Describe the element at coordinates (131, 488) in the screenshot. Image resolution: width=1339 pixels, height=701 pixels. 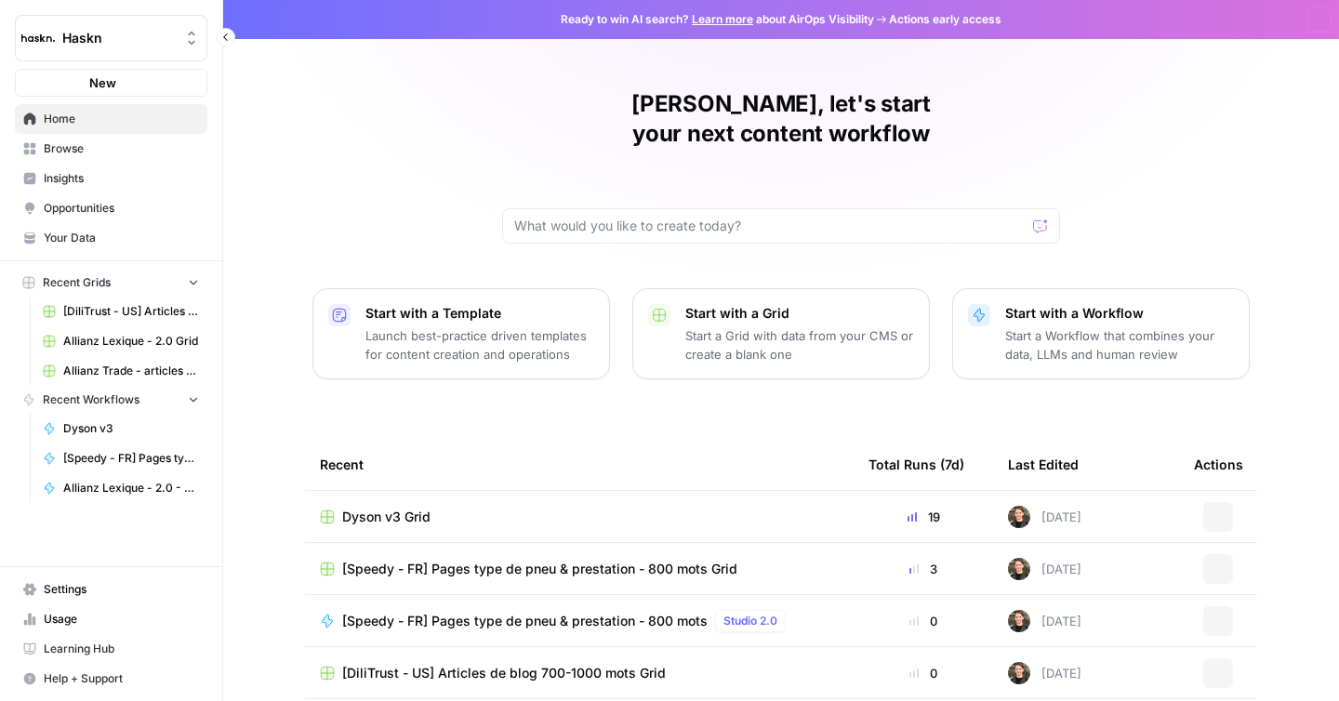
I see `span: Allianz Lexique - 2.0 - Emprunteur - août 2025` at that location.